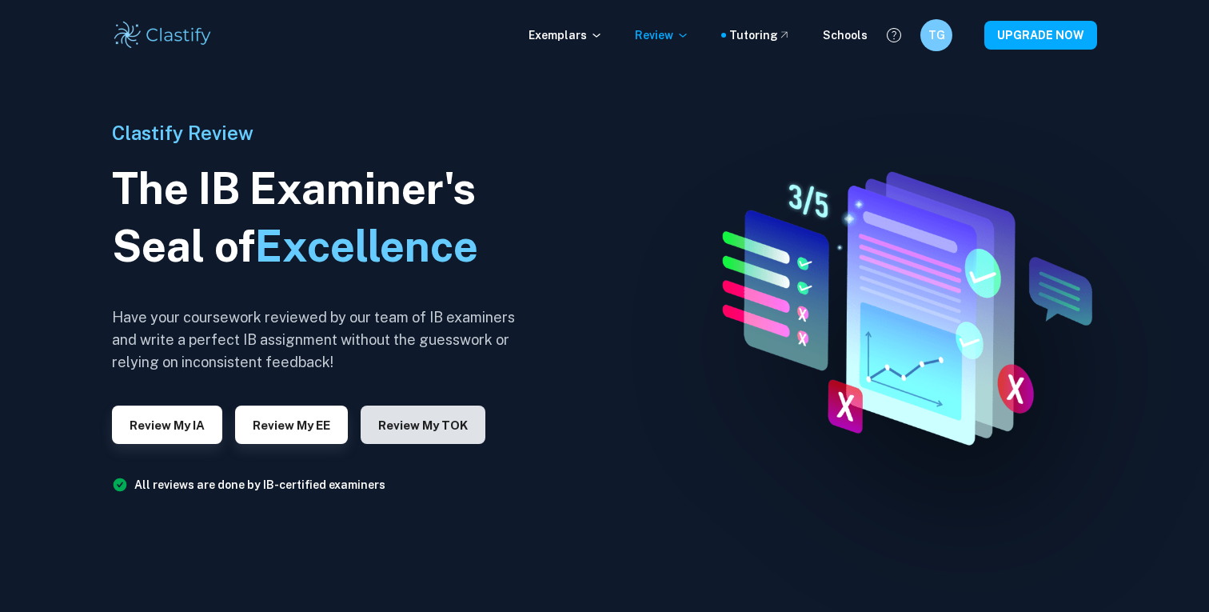  What do you see at coordinates (167, 425) in the screenshot?
I see `button: Review my IA` at bounding box center [167, 425].